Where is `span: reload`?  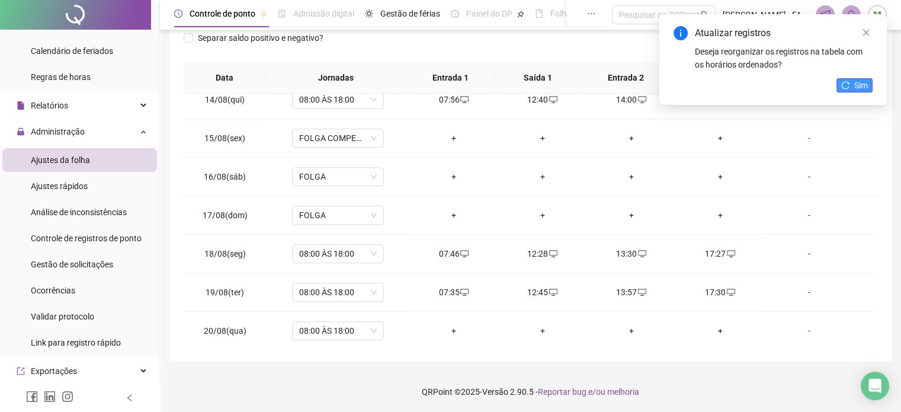 span: reload is located at coordinates (845, 85).